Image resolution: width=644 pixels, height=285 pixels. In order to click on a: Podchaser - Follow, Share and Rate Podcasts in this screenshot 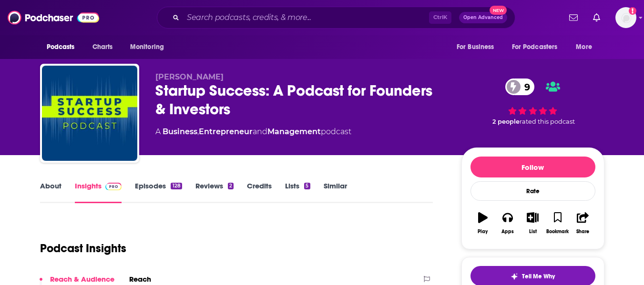, I will do `click(53, 18)`.